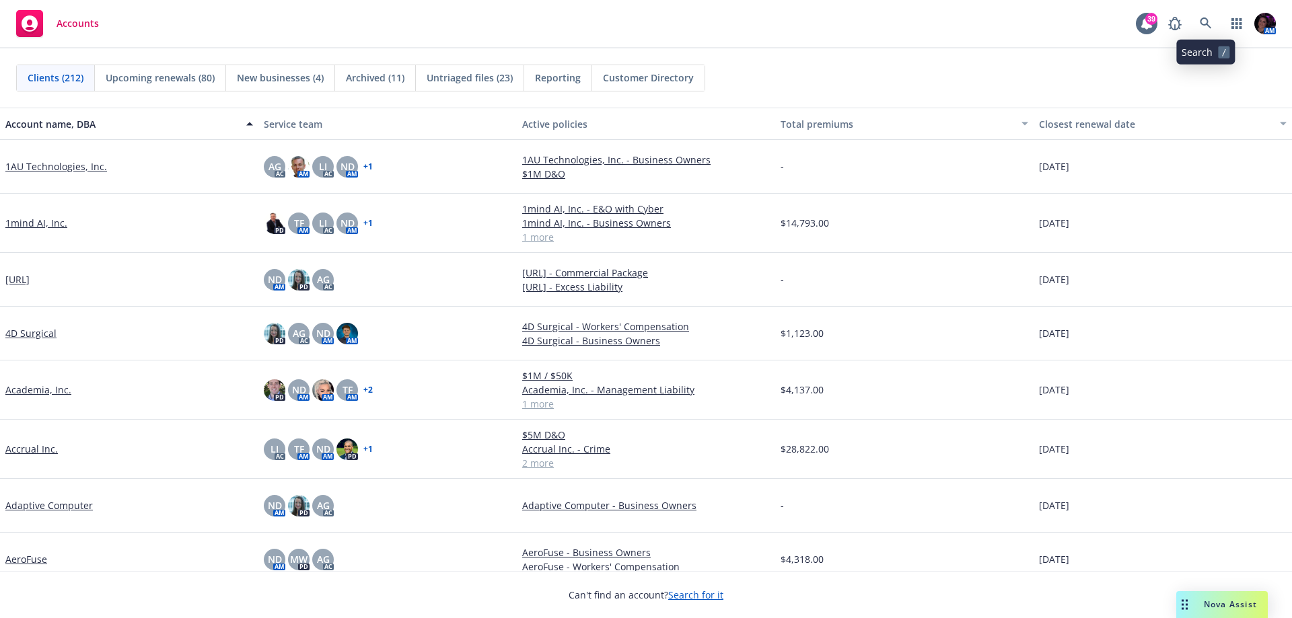 The height and width of the screenshot is (618, 1292). What do you see at coordinates (805, 449) in the screenshot?
I see `span: $28,822.00` at bounding box center [805, 449].